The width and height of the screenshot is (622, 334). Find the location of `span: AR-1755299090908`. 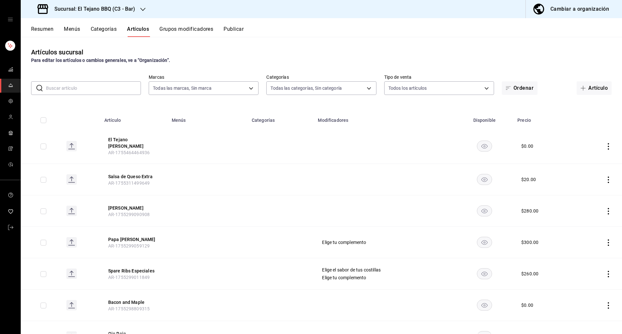

span: AR-1755299090908 is located at coordinates (129, 215).